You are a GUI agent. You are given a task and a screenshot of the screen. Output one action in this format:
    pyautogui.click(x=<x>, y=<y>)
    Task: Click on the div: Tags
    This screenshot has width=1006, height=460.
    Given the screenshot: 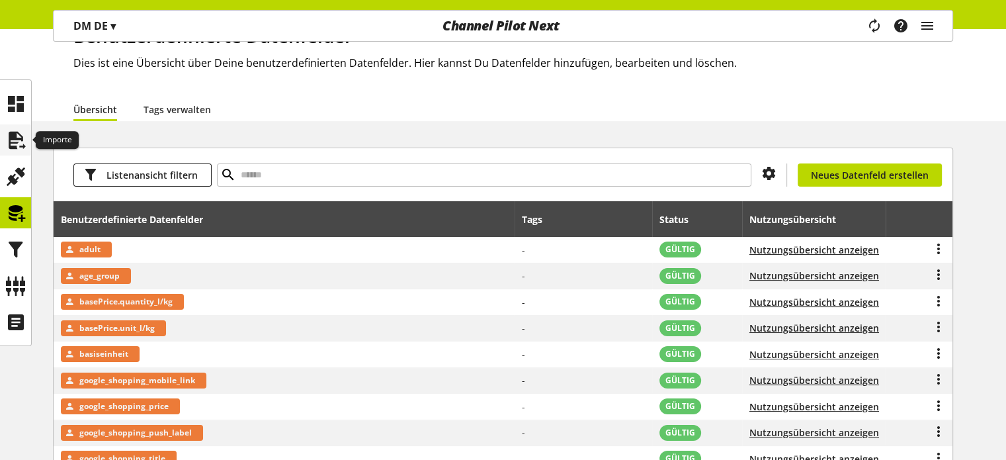 What is the action you would take?
    pyautogui.click(x=532, y=219)
    